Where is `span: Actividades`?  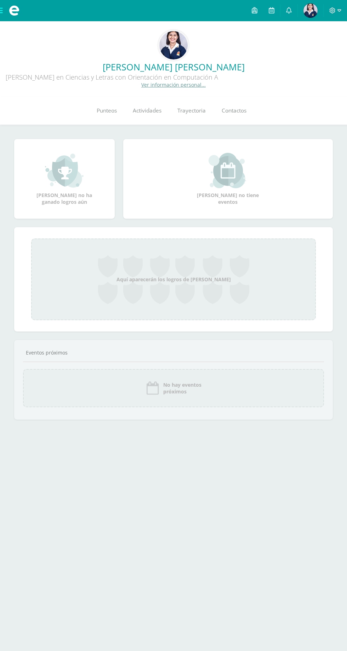
span: Actividades is located at coordinates (147, 110).